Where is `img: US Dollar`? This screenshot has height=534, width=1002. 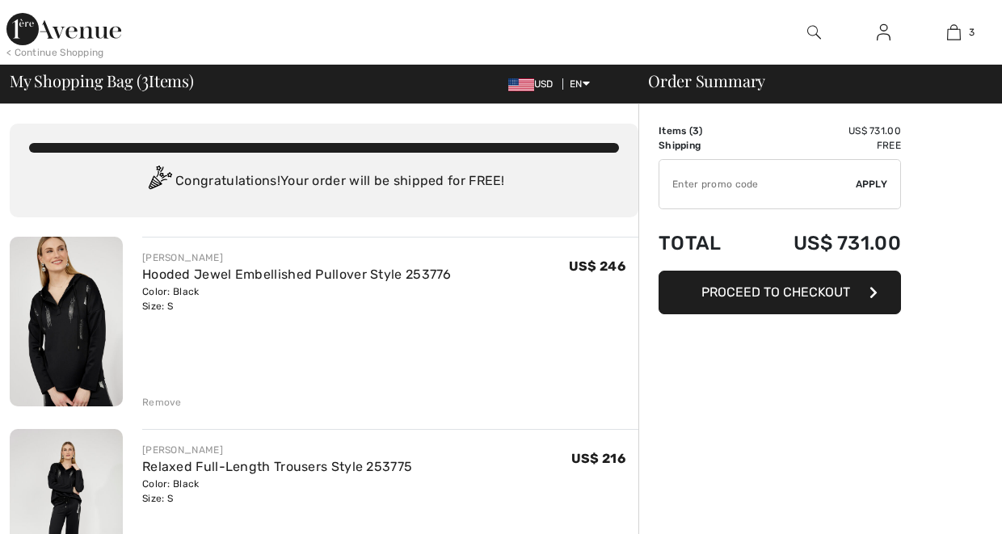
img: US Dollar is located at coordinates (521, 85).